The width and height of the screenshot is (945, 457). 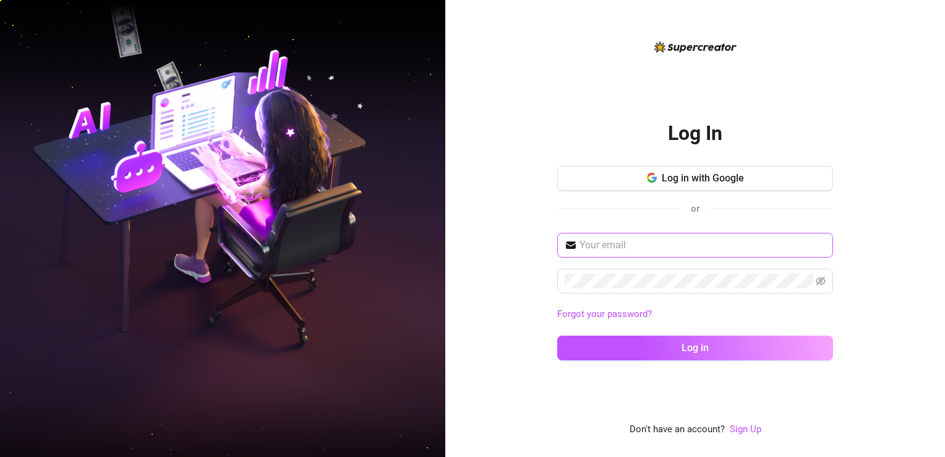 I want to click on span: Log in with Google, so click(x=703, y=178).